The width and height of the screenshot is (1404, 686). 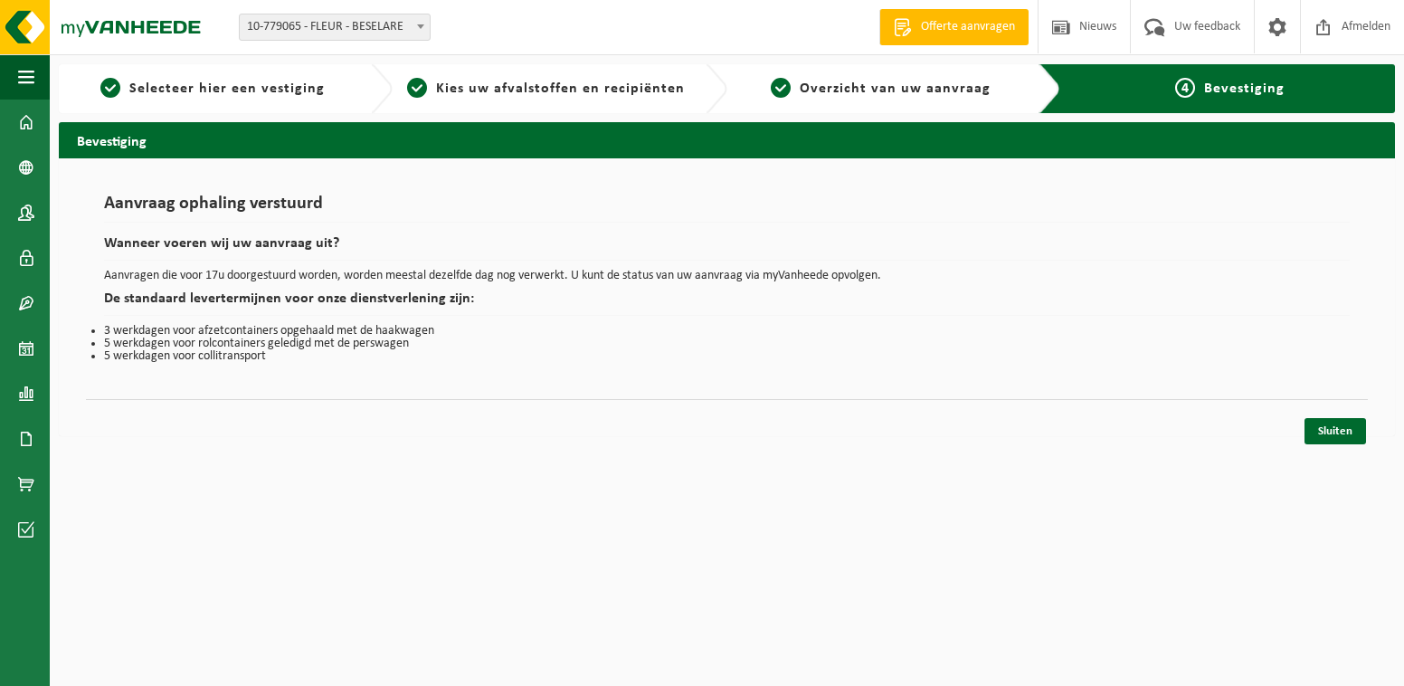 I want to click on a: Sluiten, so click(x=1335, y=430).